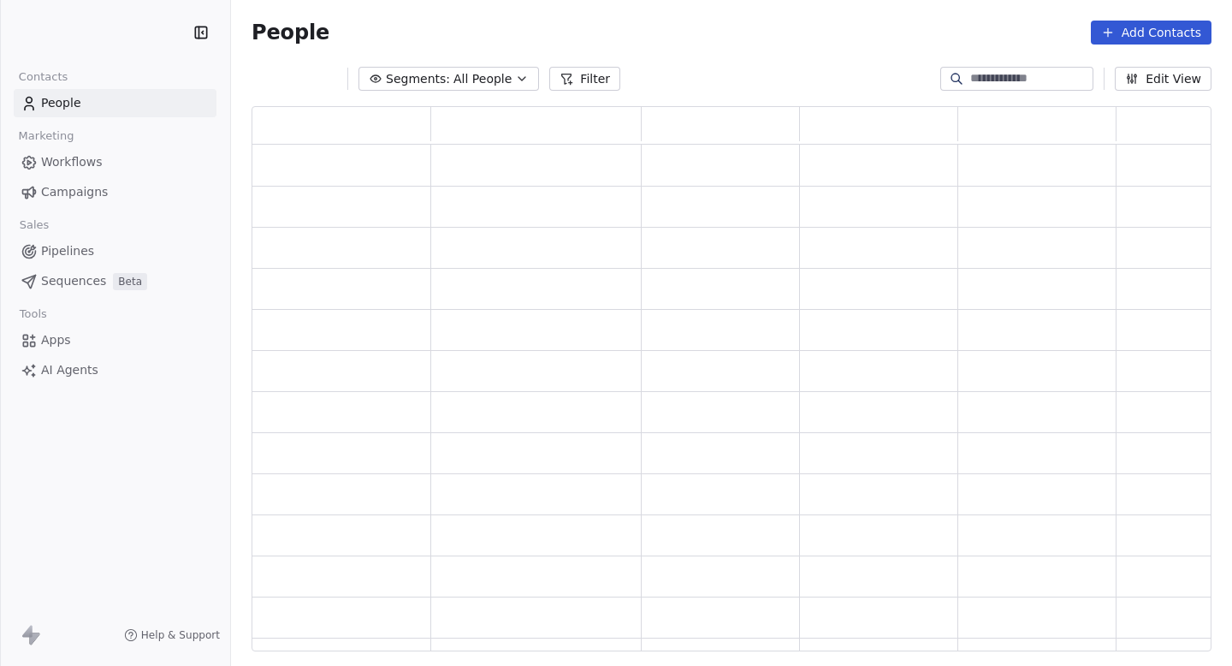  Describe the element at coordinates (74, 192) in the screenshot. I see `span: Campaigns` at that location.